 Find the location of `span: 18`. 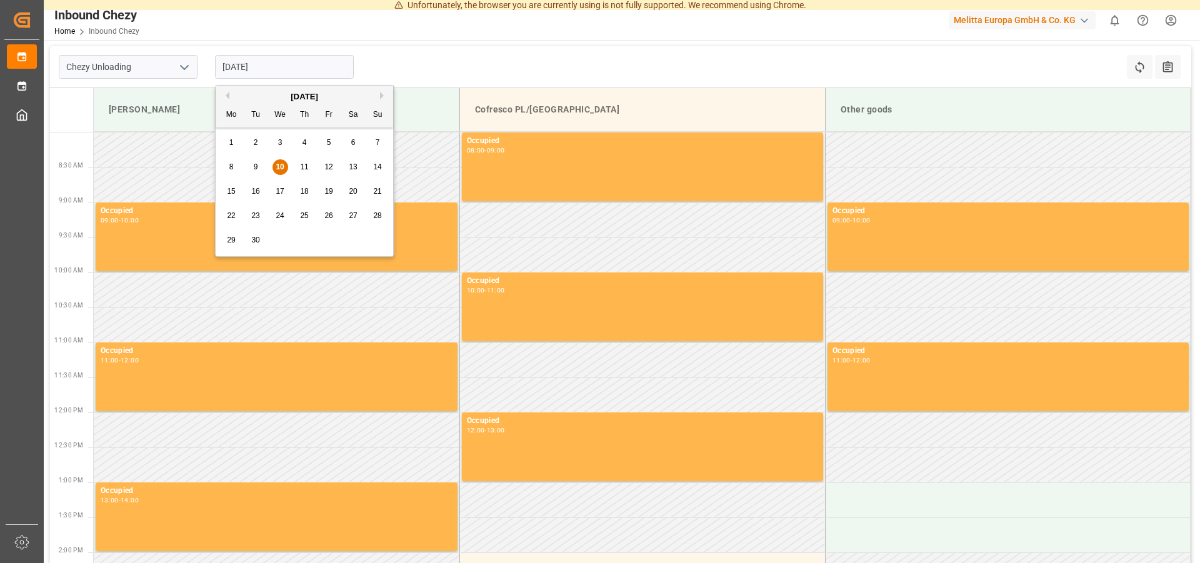

span: 18 is located at coordinates (304, 191).